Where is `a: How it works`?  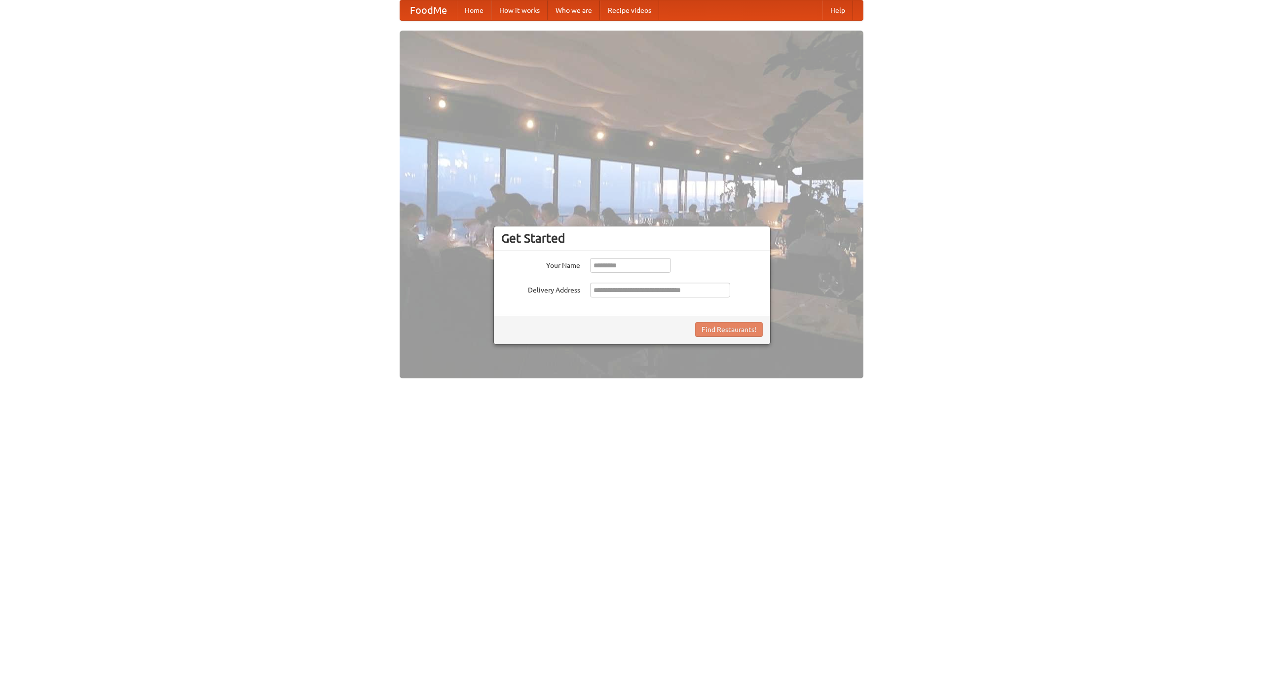 a: How it works is located at coordinates (519, 10).